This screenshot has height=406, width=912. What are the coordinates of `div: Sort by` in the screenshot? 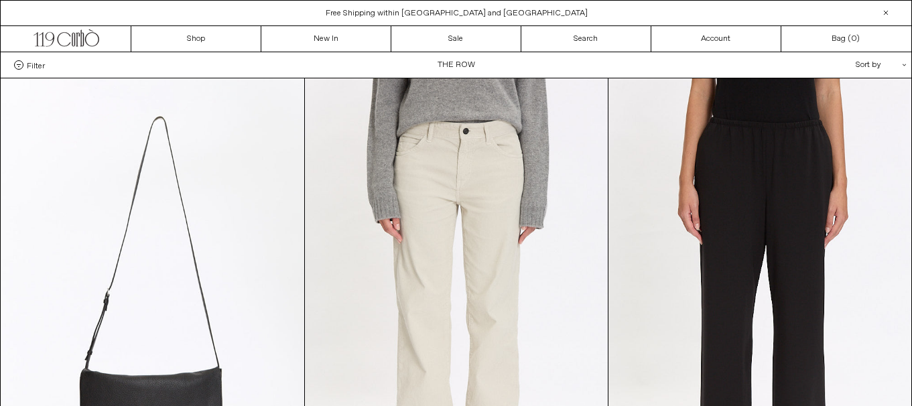 It's located at (838, 65).